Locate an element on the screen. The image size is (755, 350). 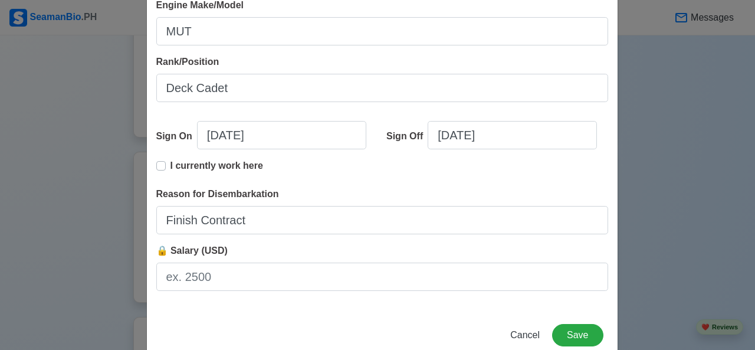
div: Sign On is located at coordinates (176, 136).